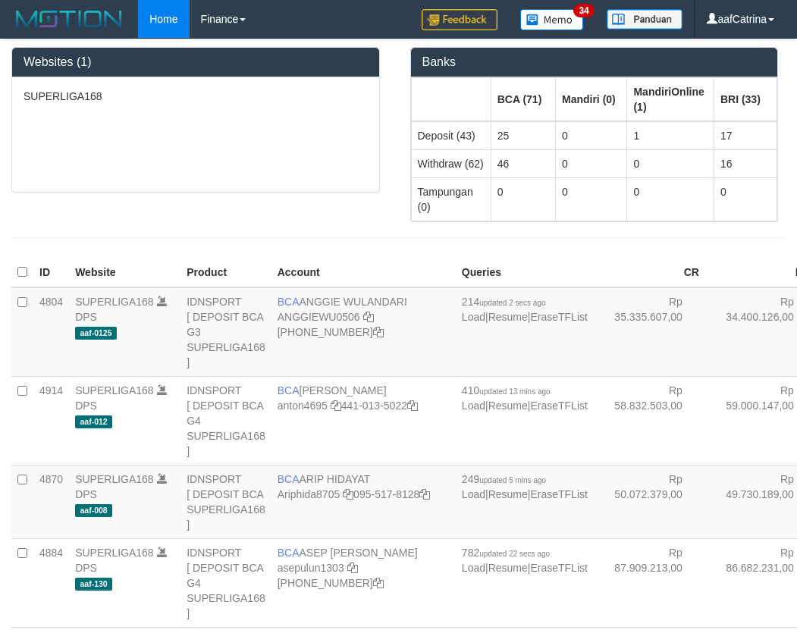 This screenshot has height=630, width=797. Describe the element at coordinates (670, 136) in the screenshot. I see `td: 1` at that location.